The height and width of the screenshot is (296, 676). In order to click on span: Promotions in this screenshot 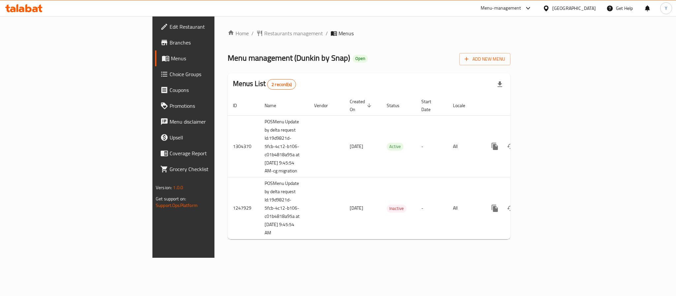, I will do `click(215, 106)`.